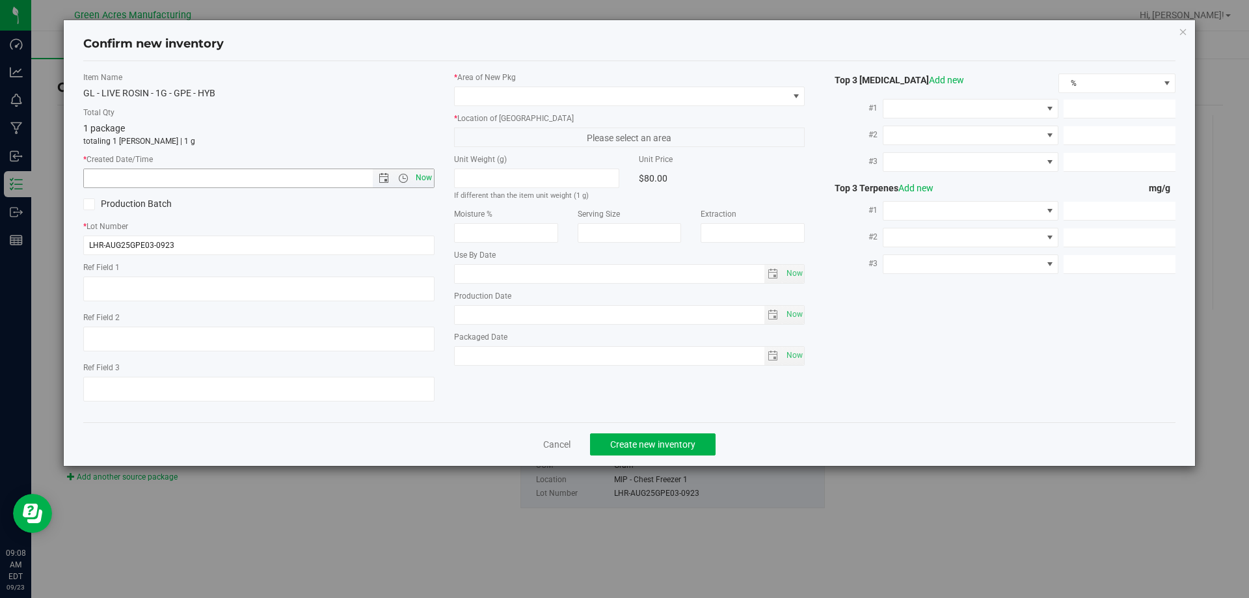  Describe the element at coordinates (153, 44) in the screenshot. I see `h4: Confirm new inventory` at that location.